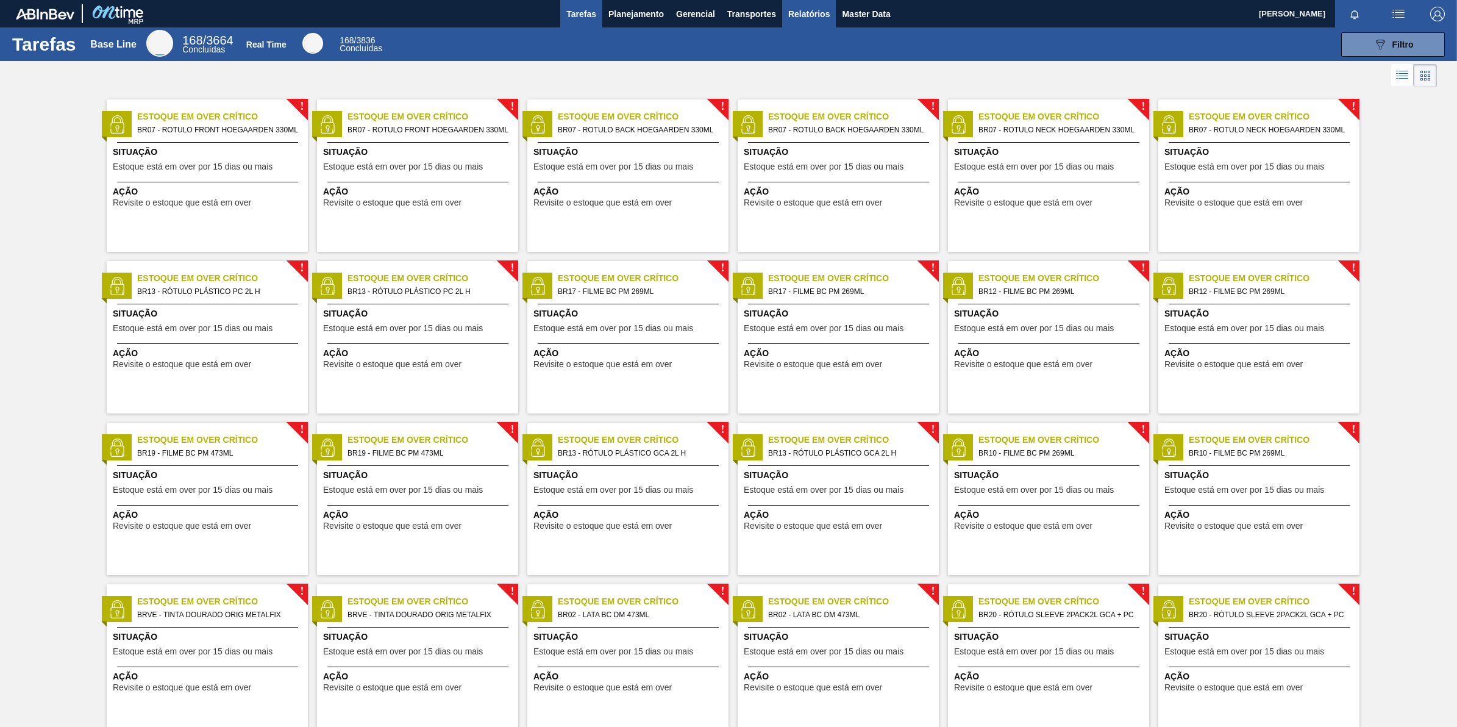  What do you see at coordinates (866, 14) in the screenshot?
I see `span: Master Data` at bounding box center [866, 14].